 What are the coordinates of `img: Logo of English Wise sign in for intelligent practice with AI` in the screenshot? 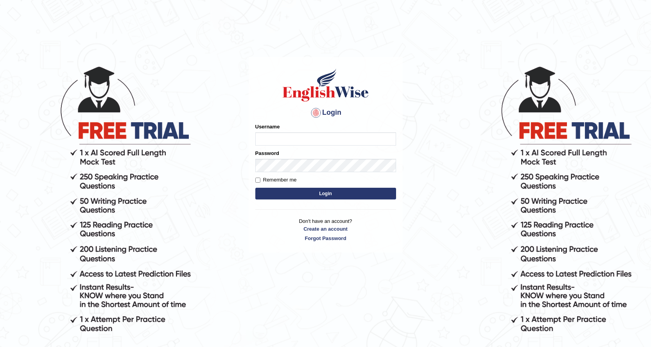 It's located at (326, 85).